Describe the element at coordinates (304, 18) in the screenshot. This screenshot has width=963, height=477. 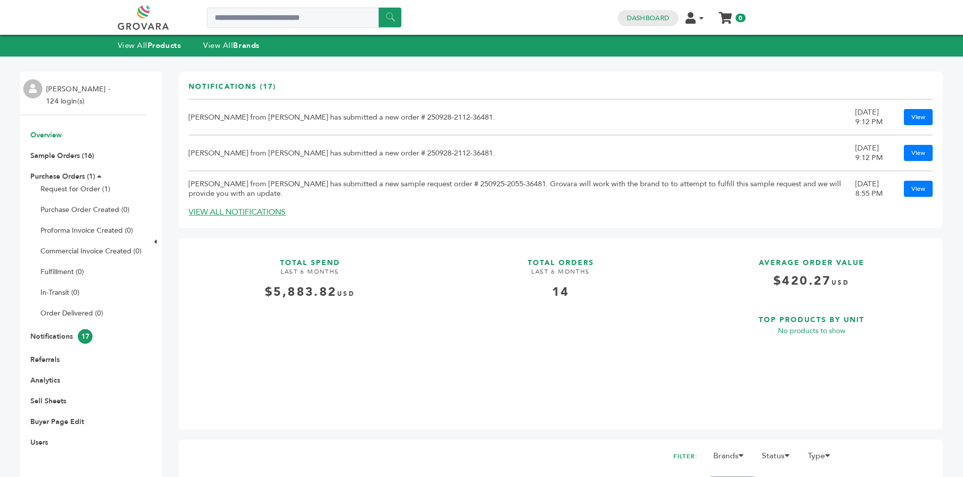
I see `input: Search a product or brand...` at that location.